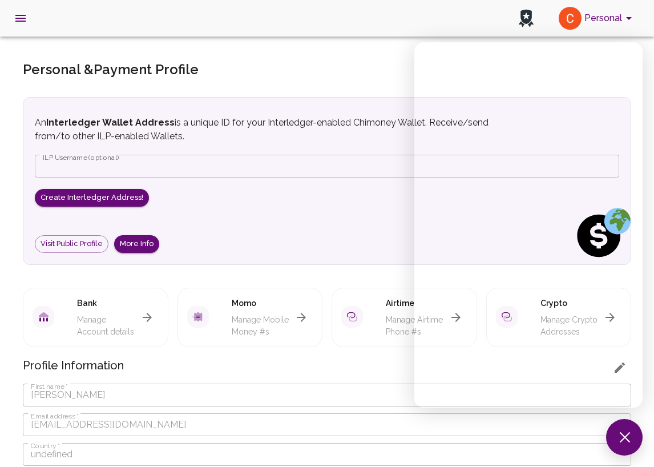  I want to click on button: account of current user, so click(597, 18).